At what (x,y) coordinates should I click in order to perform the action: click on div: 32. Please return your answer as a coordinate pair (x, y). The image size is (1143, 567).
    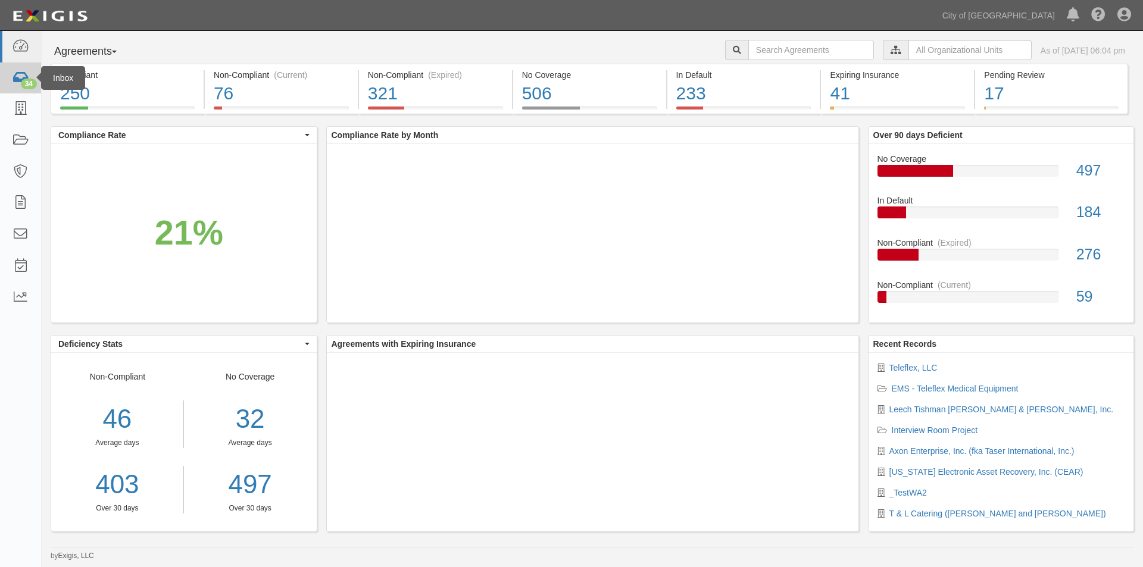
    Looking at the image, I should click on (250, 419).